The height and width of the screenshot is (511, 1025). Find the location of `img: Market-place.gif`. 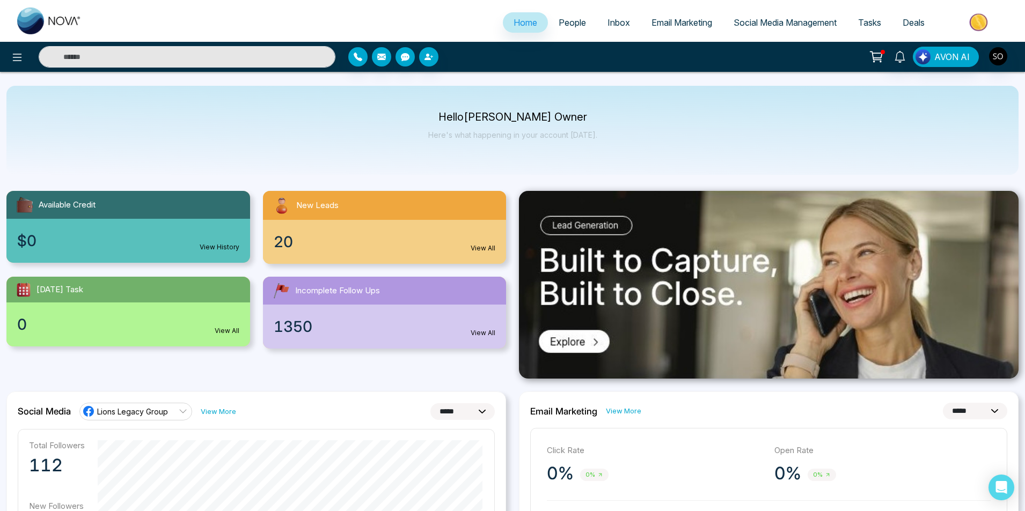

img: Market-place.gif is located at coordinates (979, 22).